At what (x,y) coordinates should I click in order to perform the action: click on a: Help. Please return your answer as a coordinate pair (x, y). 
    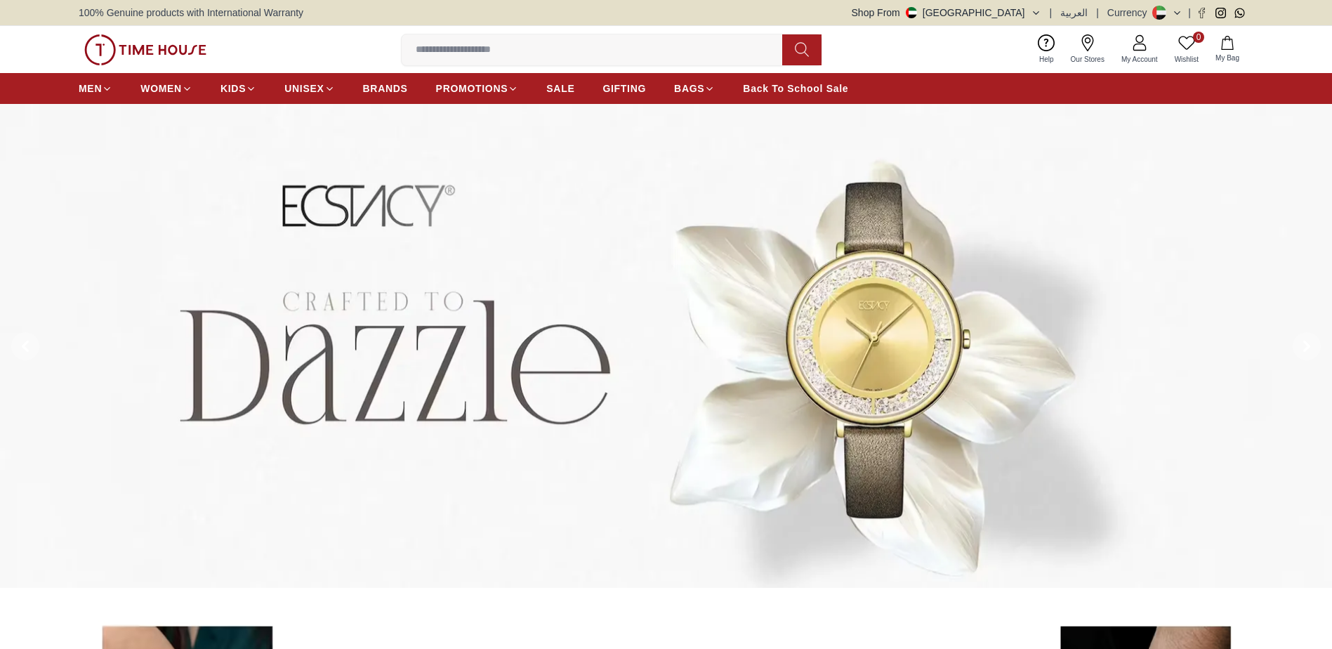
    Looking at the image, I should click on (1046, 49).